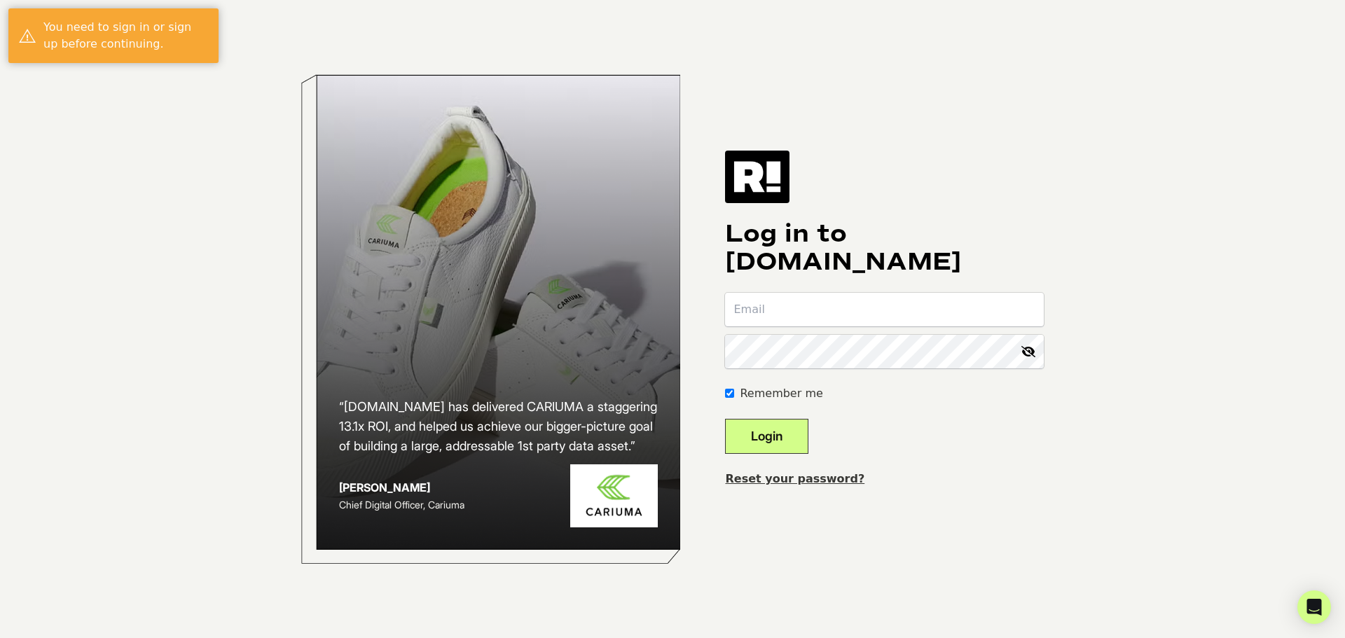  I want to click on img: Retention.com, so click(758, 177).